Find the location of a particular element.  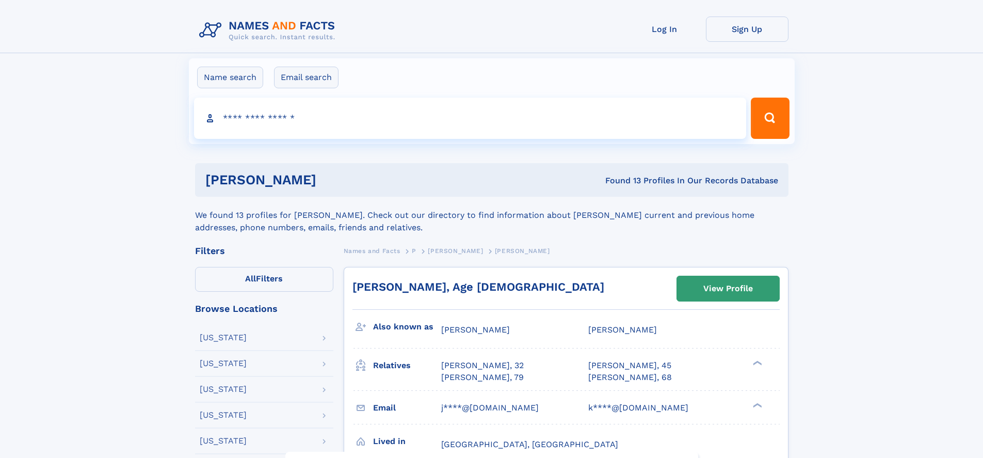

a: Sign Up is located at coordinates (748, 29).